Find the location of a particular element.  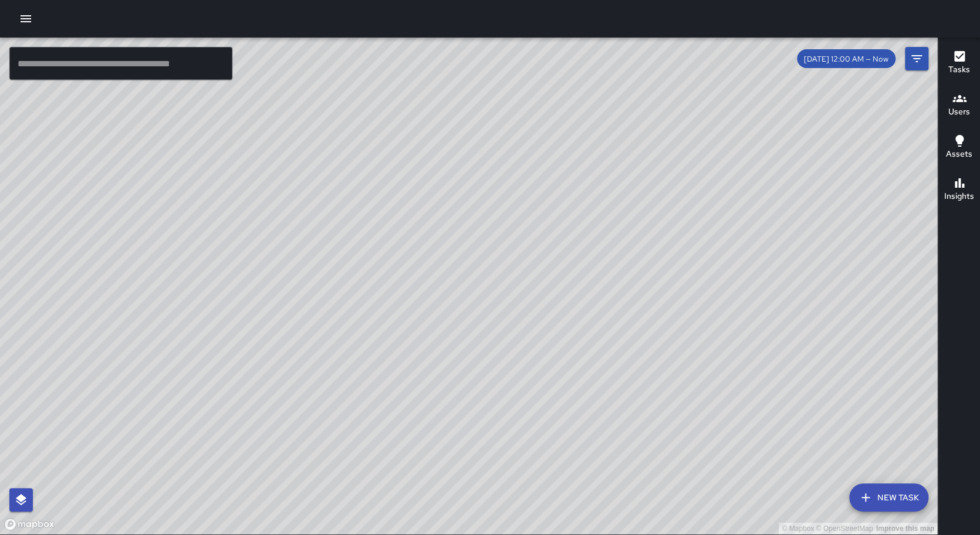

button: New Task is located at coordinates (889, 498).